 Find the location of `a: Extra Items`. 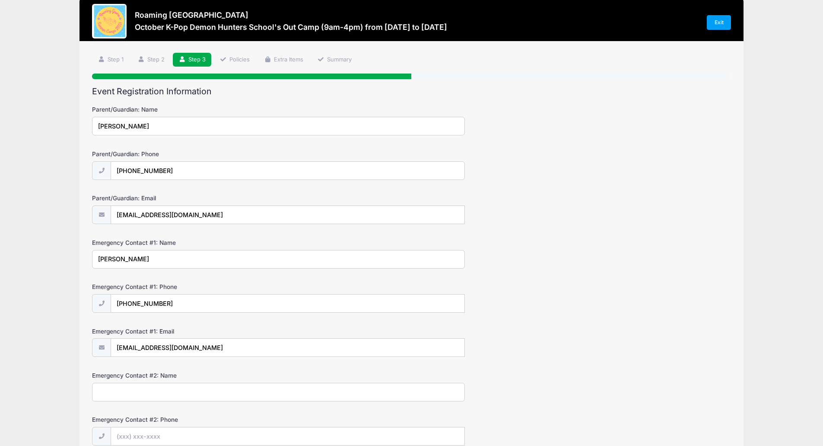

a: Extra Items is located at coordinates (283, 60).